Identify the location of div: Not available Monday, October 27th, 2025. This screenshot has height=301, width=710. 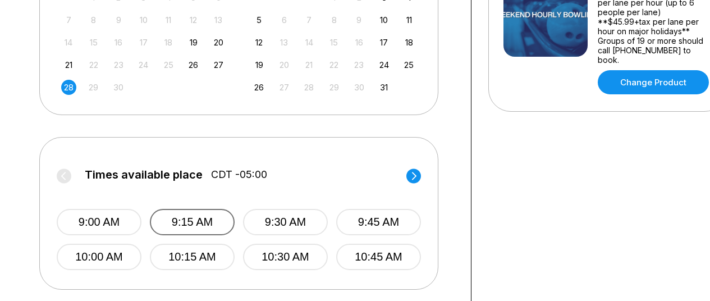
(284, 87).